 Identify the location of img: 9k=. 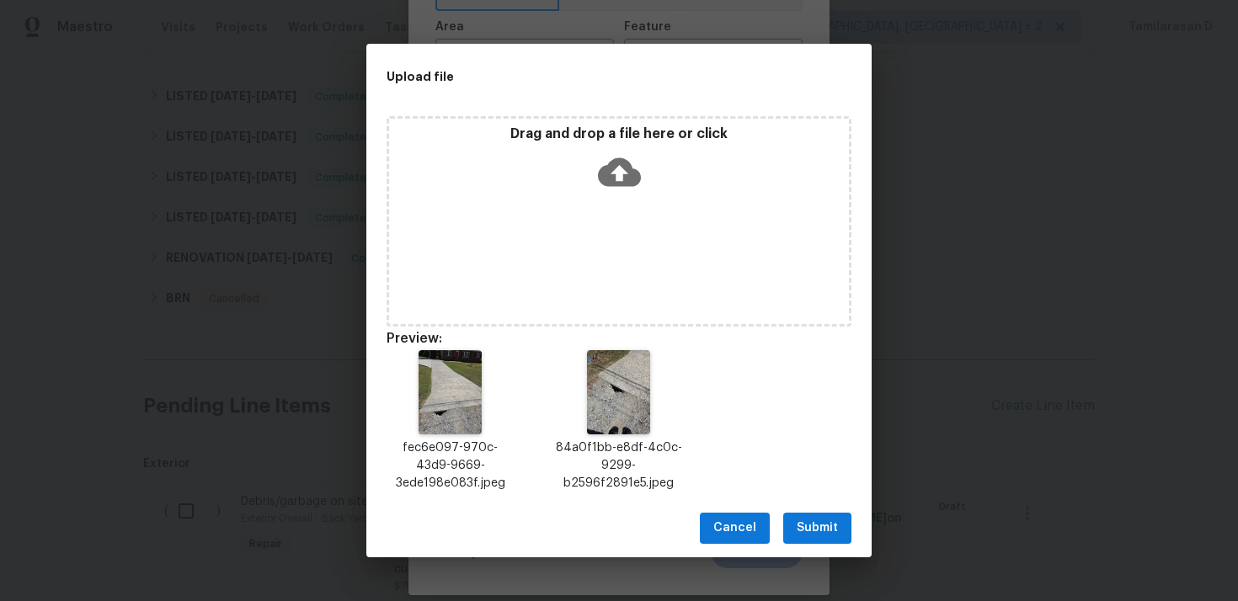
(450, 392).